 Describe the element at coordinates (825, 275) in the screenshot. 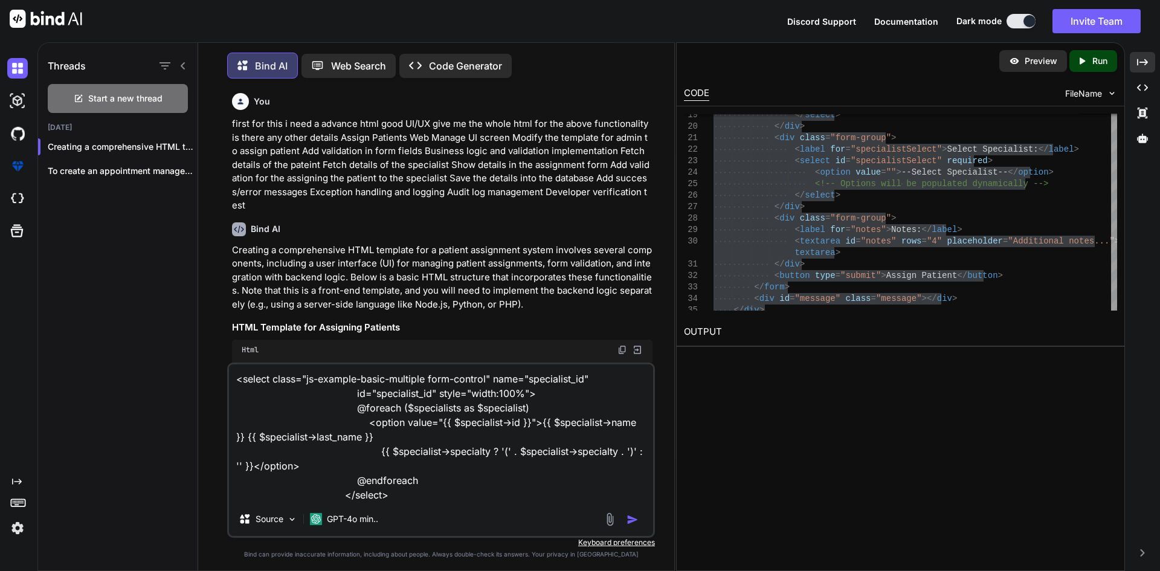

I see `span: type` at that location.